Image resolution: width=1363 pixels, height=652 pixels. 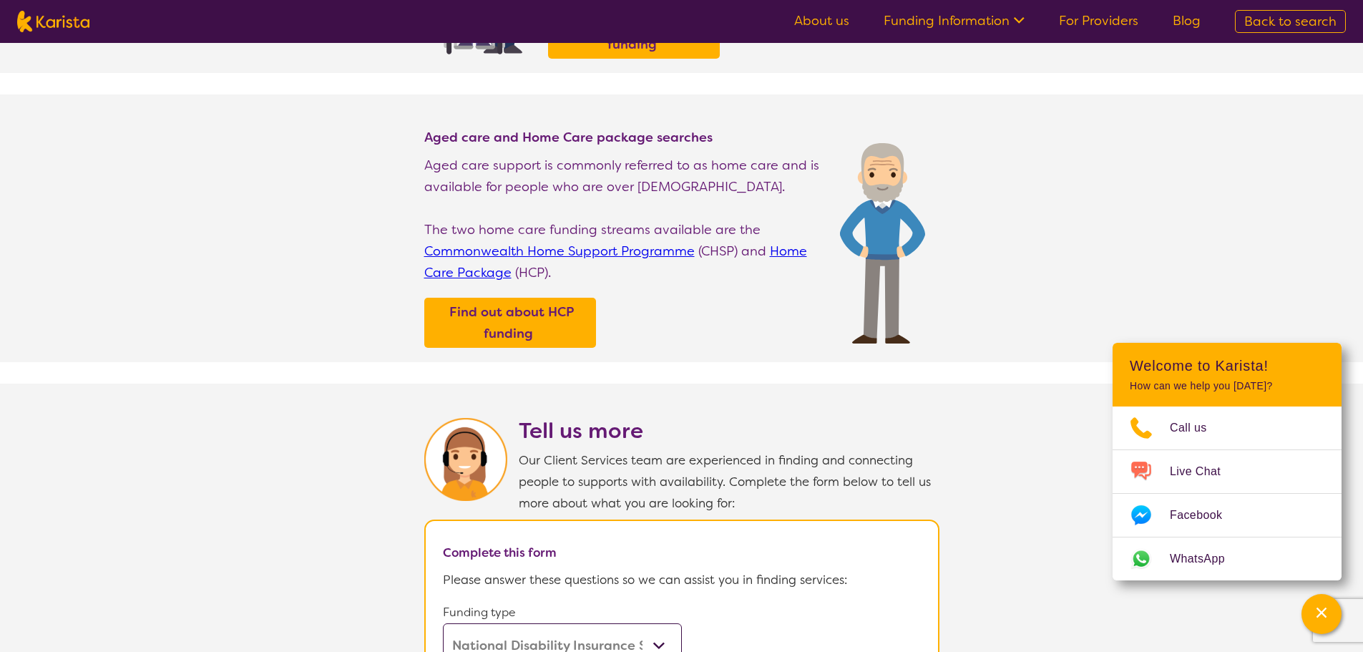 I want to click on p: Please answer these questions so we can assist you in finding services:, so click(x=682, y=580).